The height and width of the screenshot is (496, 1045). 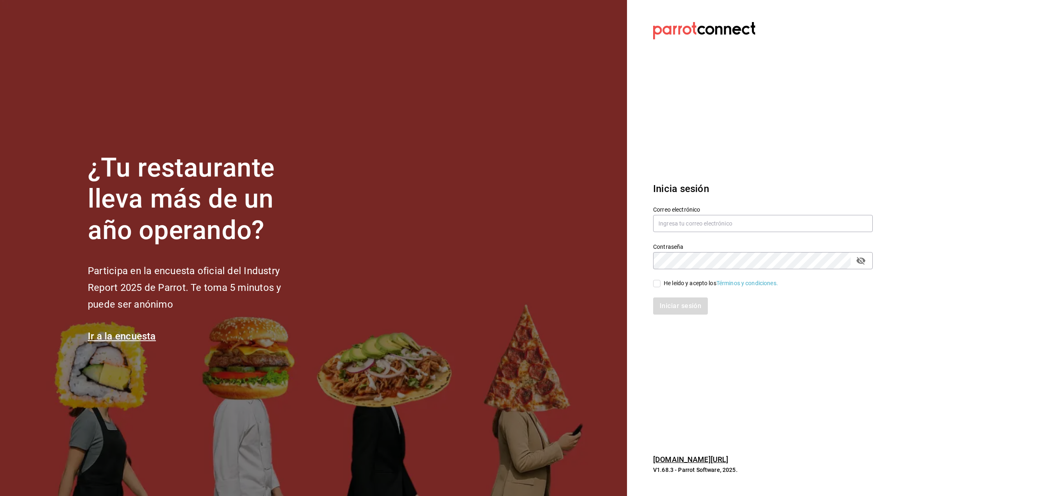 What do you see at coordinates (198, 199) in the screenshot?
I see `h1: ¿Tu restaurante lleva más de un año operando?` at bounding box center [198, 199].